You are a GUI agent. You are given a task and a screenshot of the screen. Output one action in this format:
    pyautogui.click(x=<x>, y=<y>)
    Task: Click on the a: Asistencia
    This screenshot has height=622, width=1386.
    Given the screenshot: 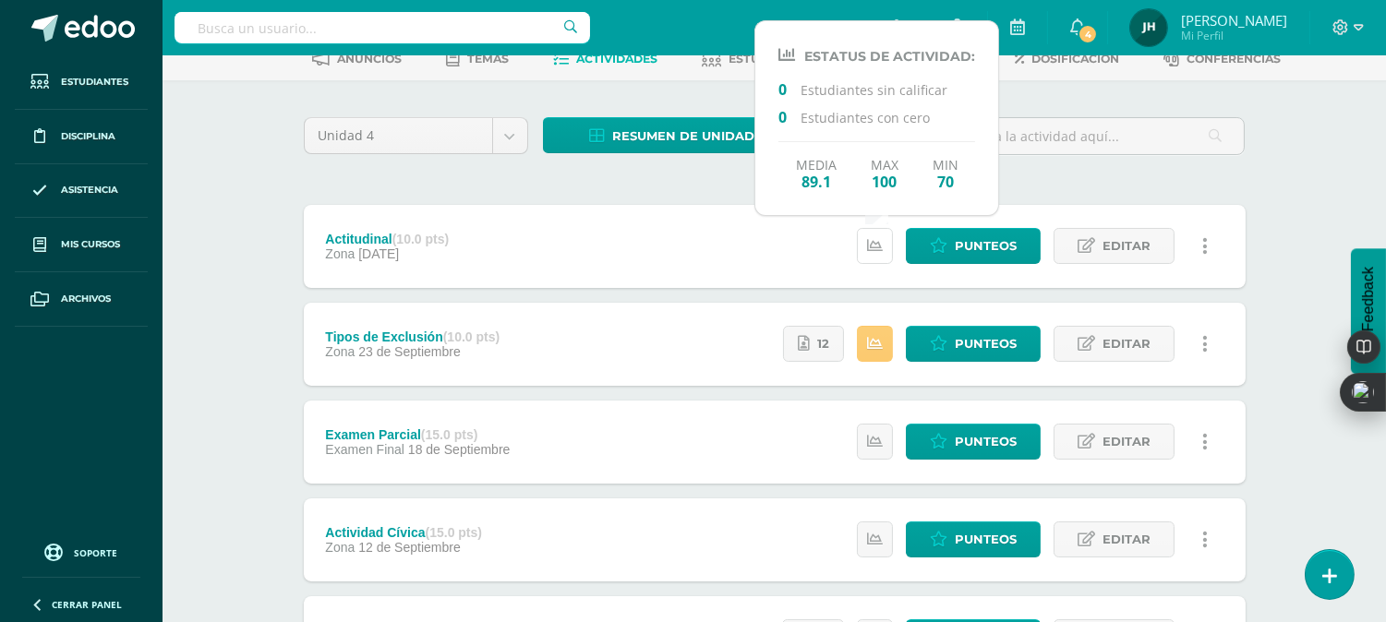 What is the action you would take?
    pyautogui.click(x=81, y=191)
    